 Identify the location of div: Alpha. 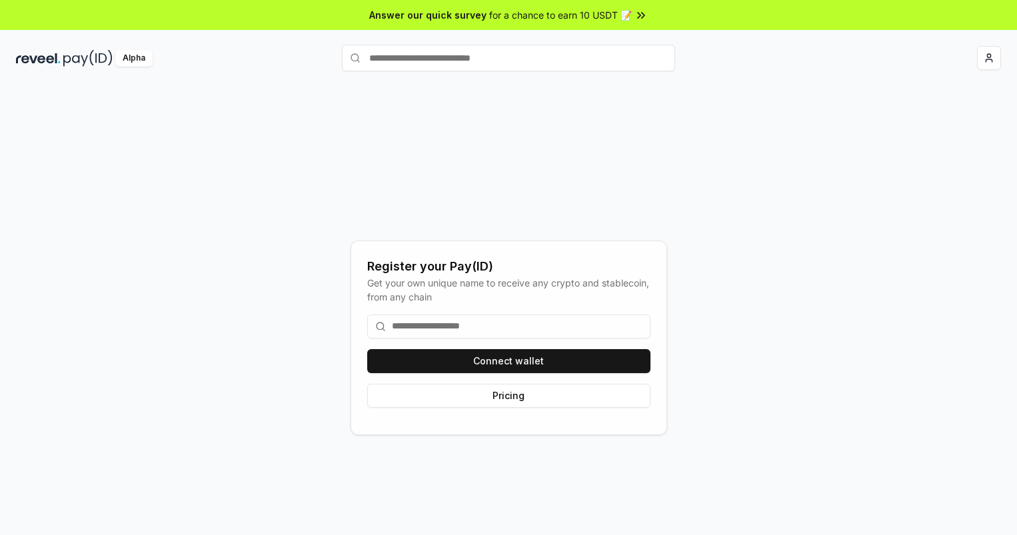
(134, 58).